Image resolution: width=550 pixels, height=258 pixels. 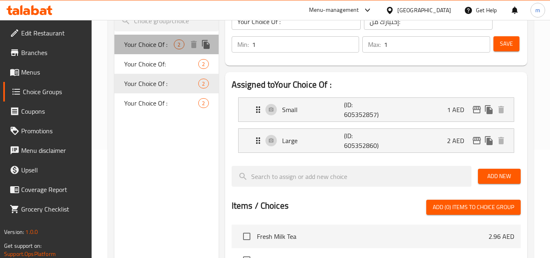 What do you see at coordinates (365, 110) in the screenshot?
I see `p: (ID: 605352857)` at bounding box center [365, 110].